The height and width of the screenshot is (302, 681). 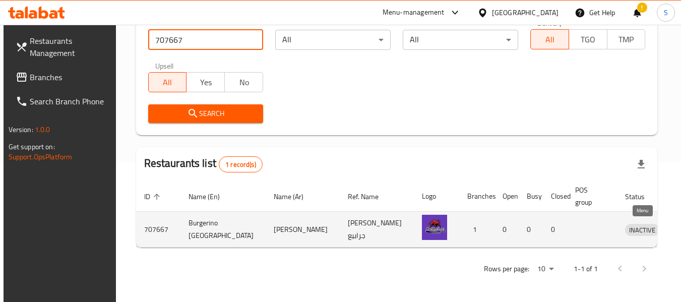 What do you see at coordinates (413, 13) in the screenshot?
I see `div: Menu-management` at bounding box center [413, 13].